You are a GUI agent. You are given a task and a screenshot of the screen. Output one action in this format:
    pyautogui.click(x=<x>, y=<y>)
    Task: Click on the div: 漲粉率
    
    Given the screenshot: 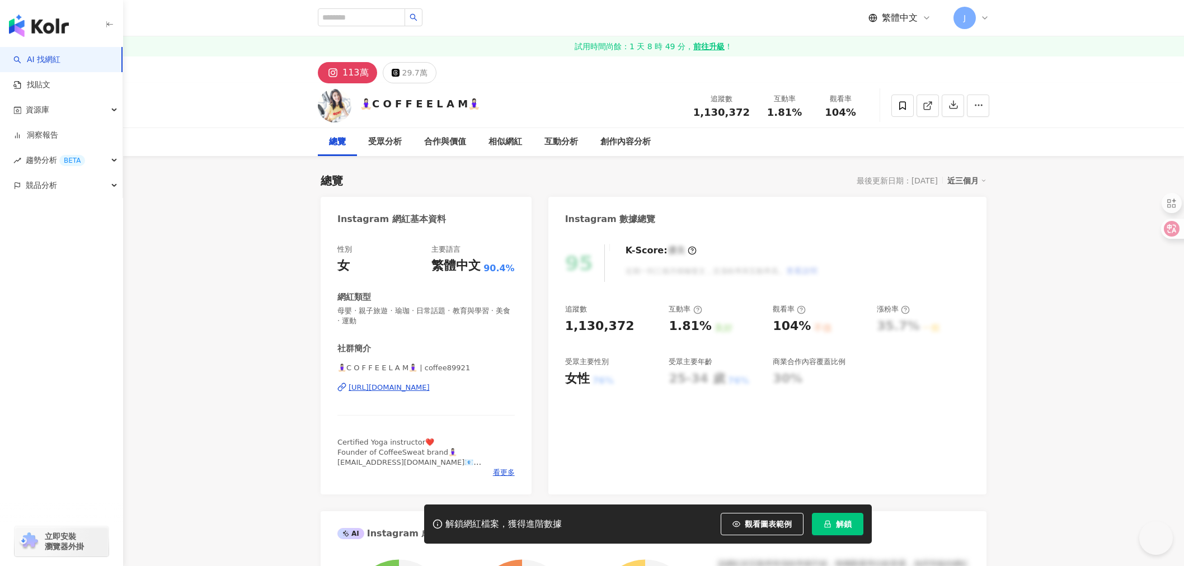 What is the action you would take?
    pyautogui.click(x=893, y=309)
    